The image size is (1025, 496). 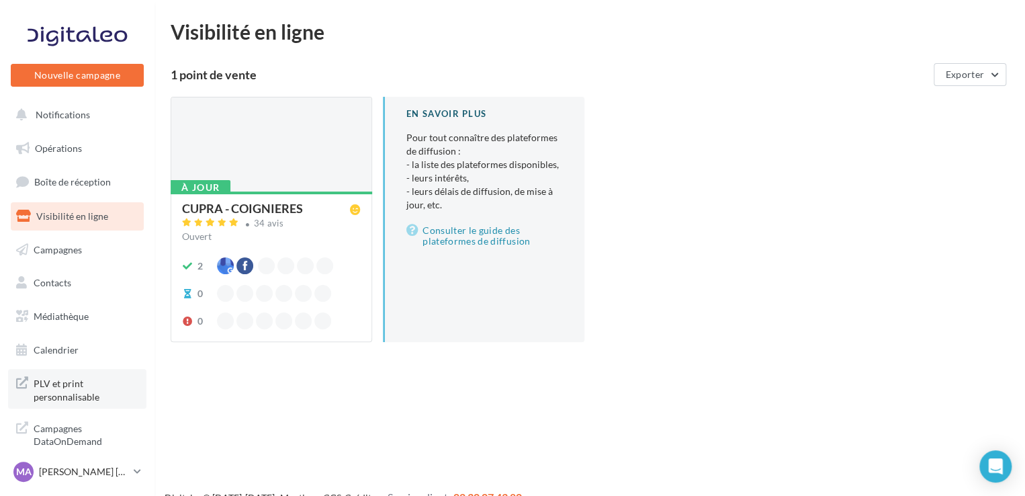 I want to click on span: Opérations, so click(x=58, y=148).